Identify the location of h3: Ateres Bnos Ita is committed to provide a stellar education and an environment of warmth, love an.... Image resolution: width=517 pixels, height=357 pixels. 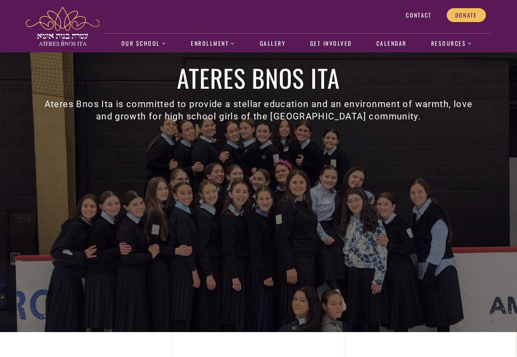
(259, 110).